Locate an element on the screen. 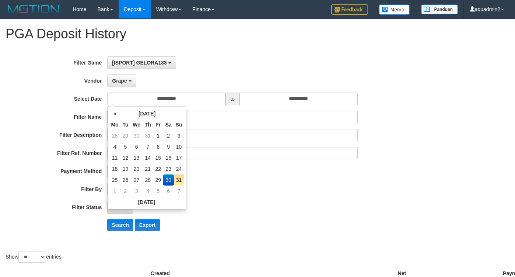  td: 11 is located at coordinates (115, 158).